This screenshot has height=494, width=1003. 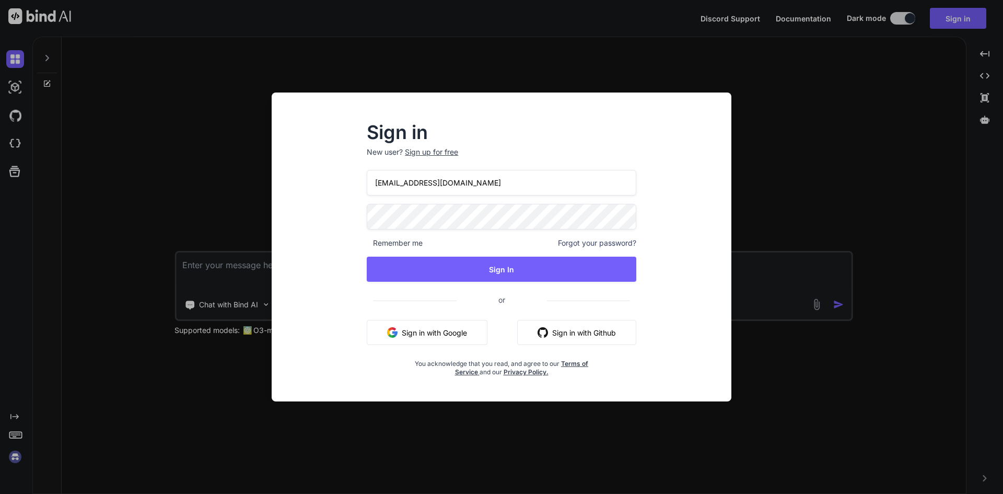 What do you see at coordinates (526, 371) in the screenshot?
I see `a: Privacy Policy.` at bounding box center [526, 371].